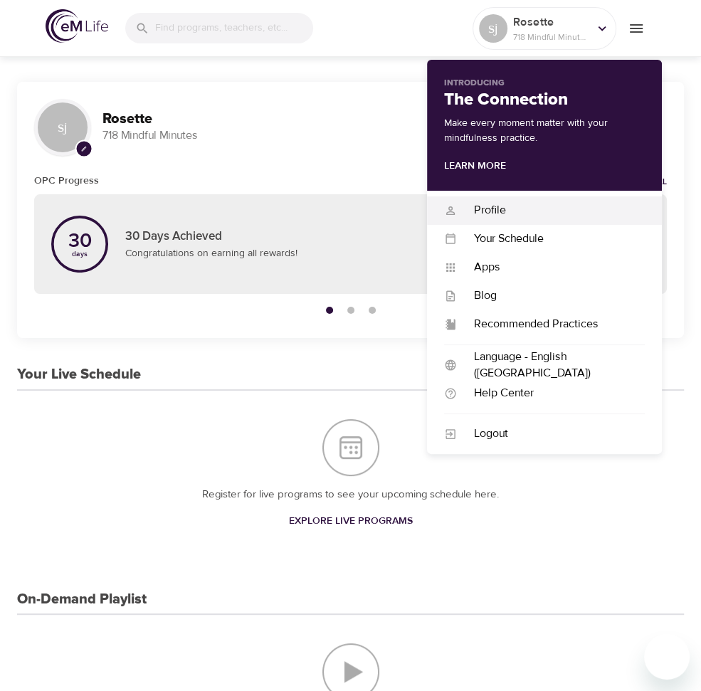  I want to click on p: Congratulations on earning all rewards!, so click(387, 253).